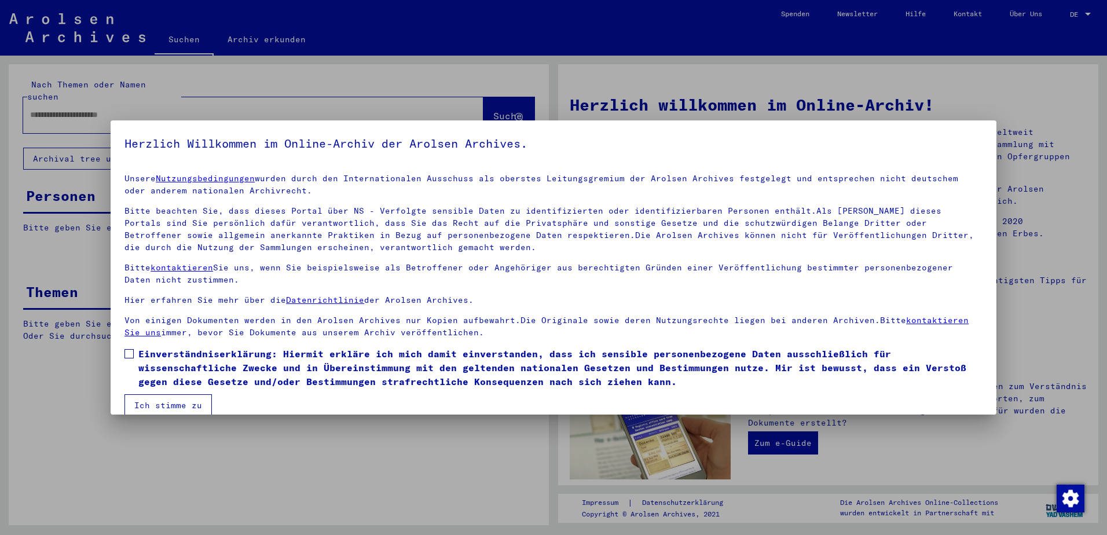 The width and height of the screenshot is (1107, 535). I want to click on span: Einverständniserklärung: Hiermit erkläre ich mich damit einverstanden, dass ich sensible personen..., so click(561, 368).